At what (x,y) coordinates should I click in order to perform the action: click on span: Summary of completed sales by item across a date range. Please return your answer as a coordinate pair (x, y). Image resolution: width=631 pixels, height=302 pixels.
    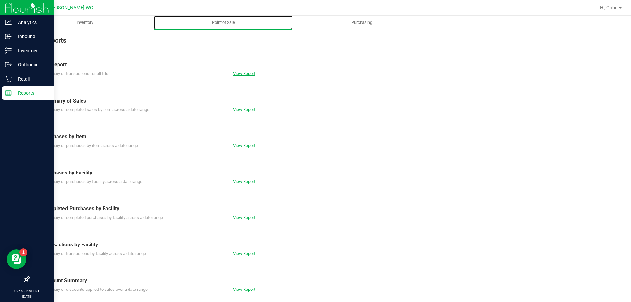
    Looking at the image, I should click on (96, 109).